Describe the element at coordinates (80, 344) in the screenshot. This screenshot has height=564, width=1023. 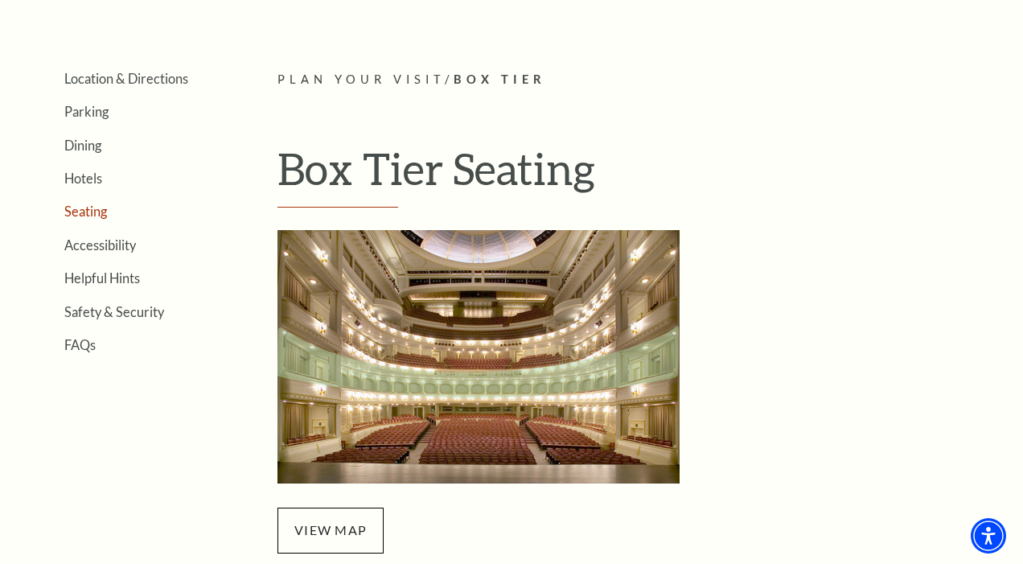
I see `a: FAQs` at that location.